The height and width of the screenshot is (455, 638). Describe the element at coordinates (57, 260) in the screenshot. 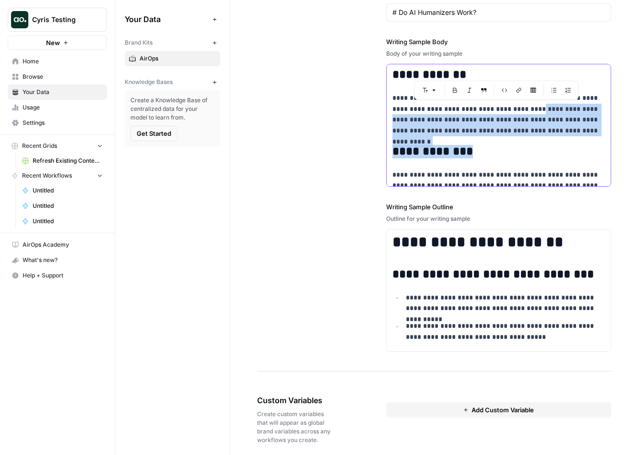

I see `button: What's new?` at that location.